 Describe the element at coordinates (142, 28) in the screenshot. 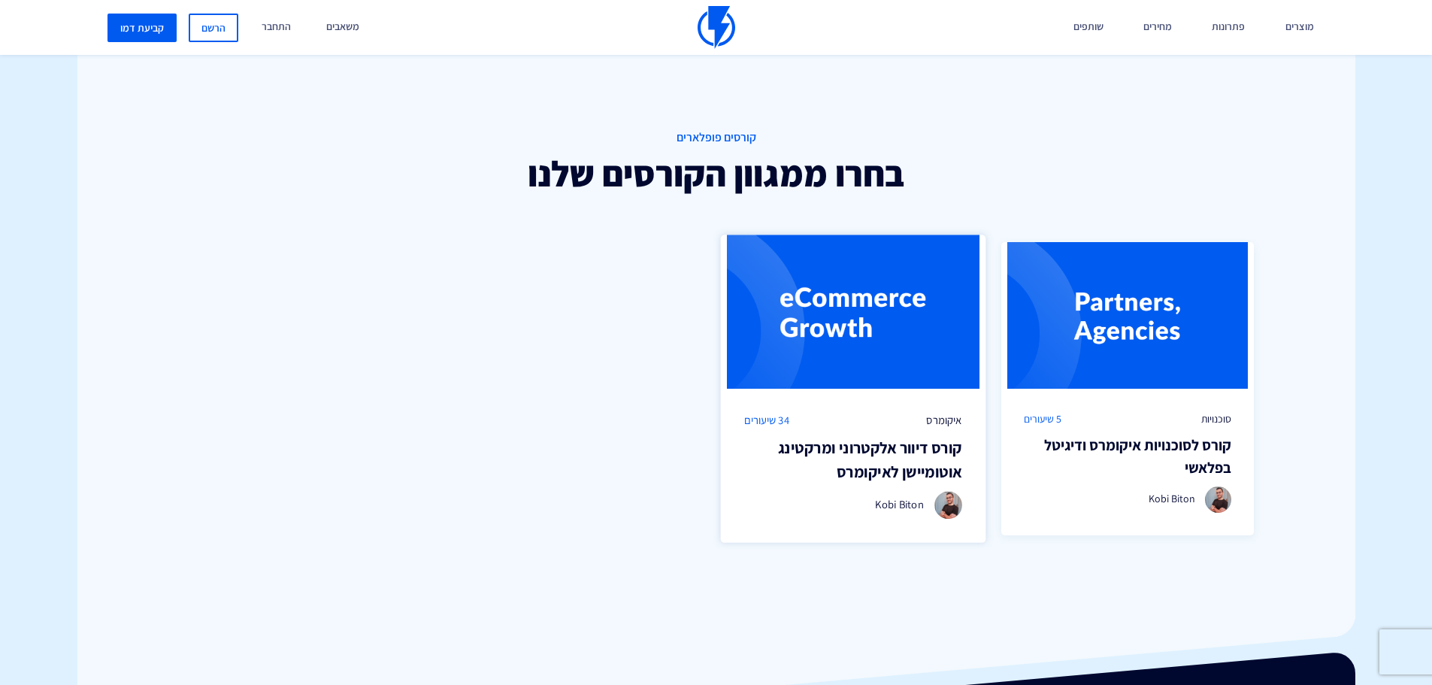

I see `a: קביעת דמו` at that location.